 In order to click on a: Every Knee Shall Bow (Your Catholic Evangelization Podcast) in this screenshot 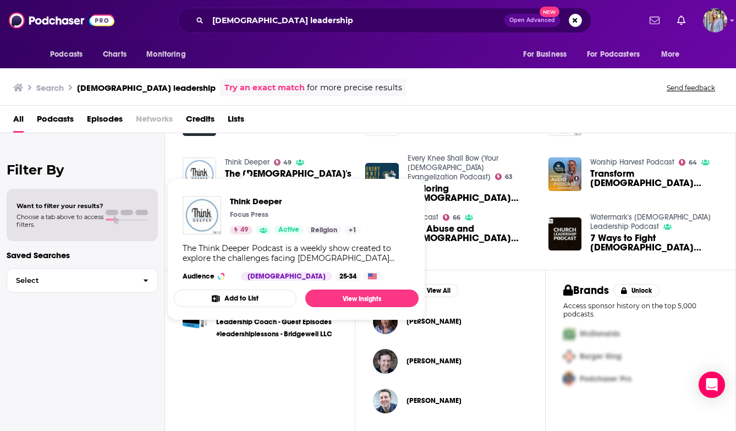, I will do `click(453, 167)`.